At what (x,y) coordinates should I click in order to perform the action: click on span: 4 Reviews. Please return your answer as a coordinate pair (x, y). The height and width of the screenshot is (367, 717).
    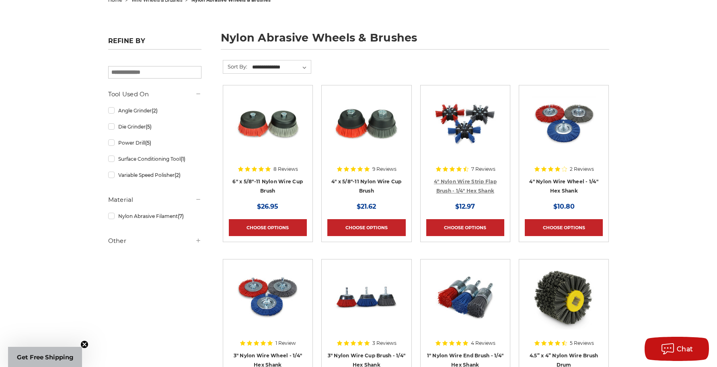
    Looking at the image, I should click on (483, 343).